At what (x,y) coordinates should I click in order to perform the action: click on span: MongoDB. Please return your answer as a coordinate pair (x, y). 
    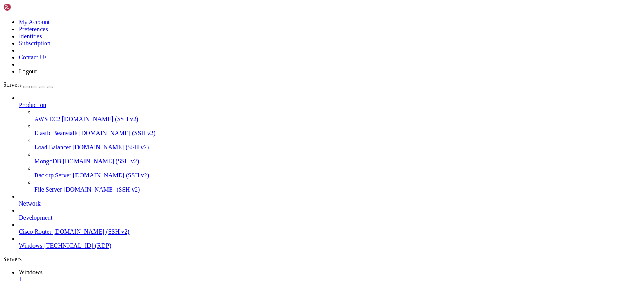
    Looking at the image, I should click on (48, 161).